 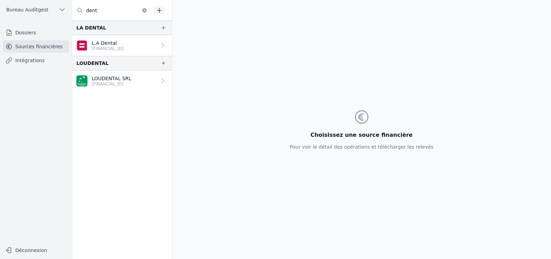 What do you see at coordinates (82, 45) in the screenshot?
I see `img: belfius.png` at bounding box center [82, 45].